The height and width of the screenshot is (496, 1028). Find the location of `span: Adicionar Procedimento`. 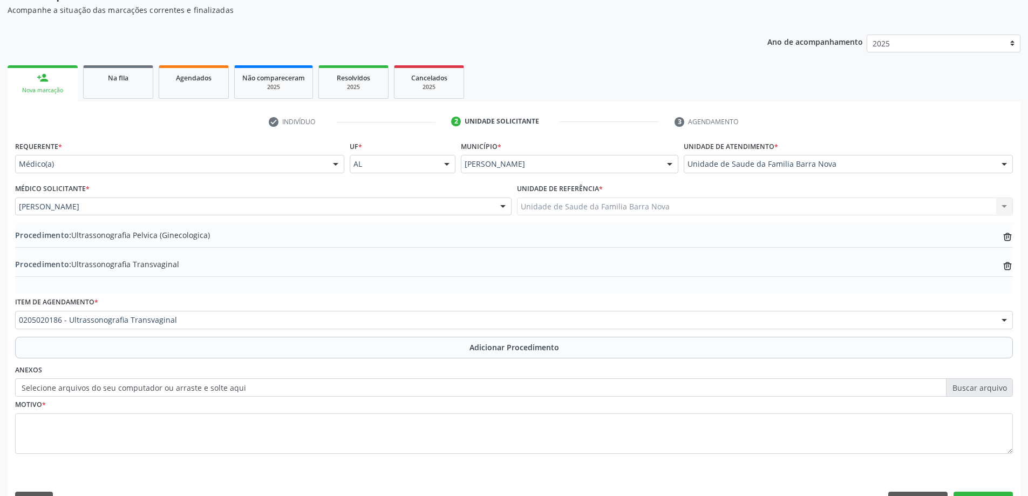

span: Adicionar Procedimento is located at coordinates (514, 347).